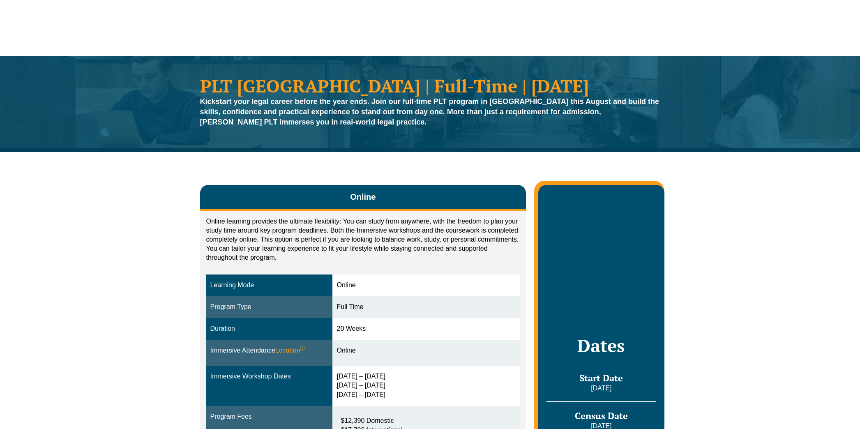 The height and width of the screenshot is (429, 860). What do you see at coordinates (363, 197) in the screenshot?
I see `span: Online` at bounding box center [363, 197].